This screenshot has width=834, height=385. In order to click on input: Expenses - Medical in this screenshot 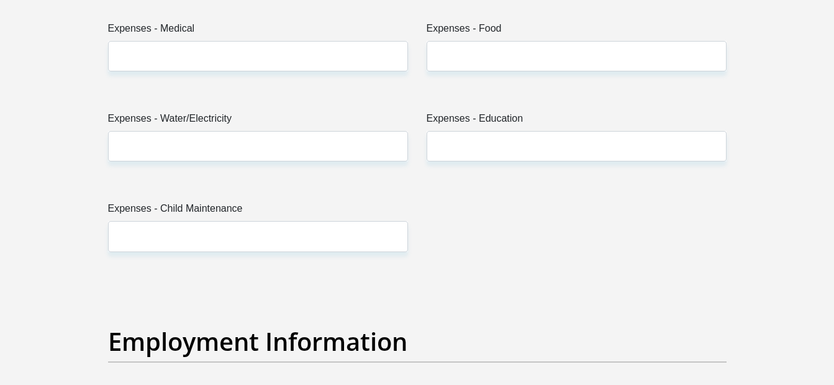, I will do `click(258, 56)`.